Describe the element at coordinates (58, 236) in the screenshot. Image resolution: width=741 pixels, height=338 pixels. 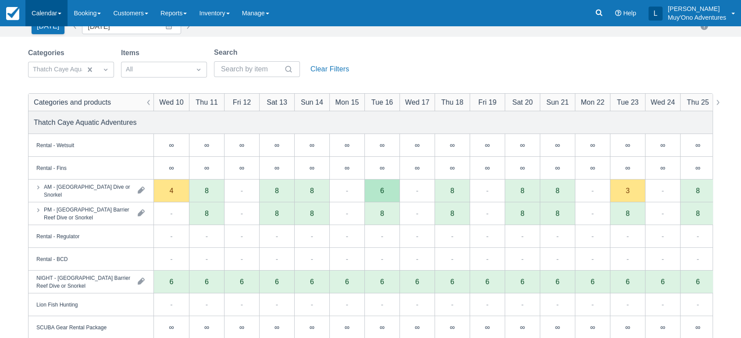
I see `div: Rental - Regulator` at that location.